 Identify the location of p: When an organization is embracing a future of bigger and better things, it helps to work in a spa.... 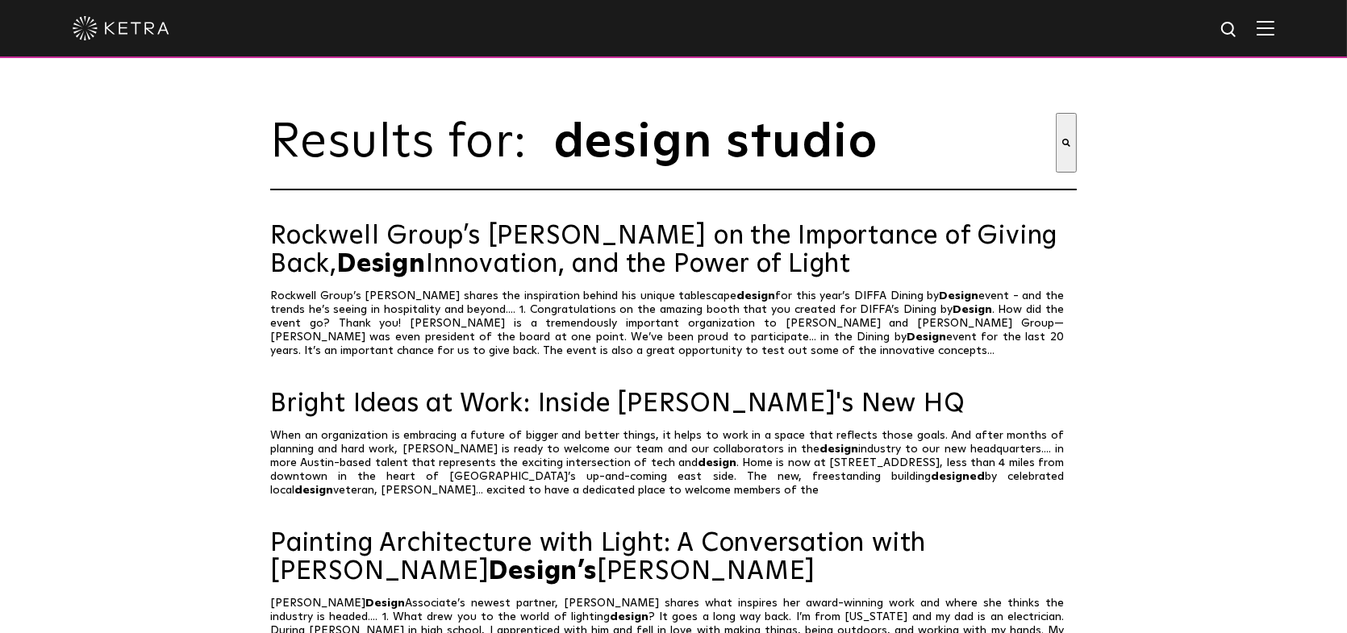
(673, 463).